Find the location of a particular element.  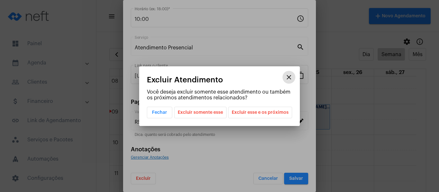

span: Excluir Atendimento is located at coordinates (185, 80).